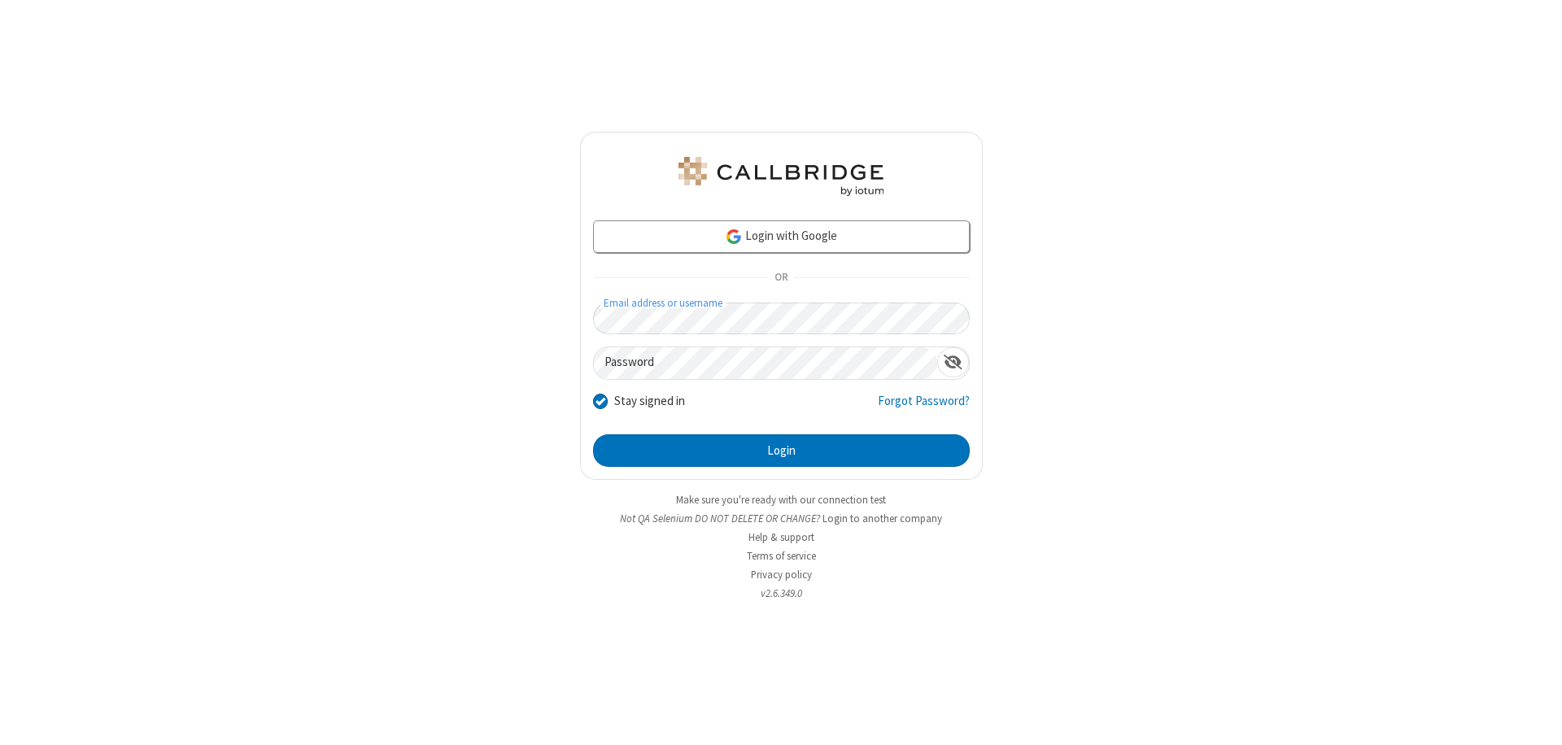 This screenshot has height=745, width=1562. Describe the element at coordinates (781, 318) in the screenshot. I see `input: Email address or username` at that location.